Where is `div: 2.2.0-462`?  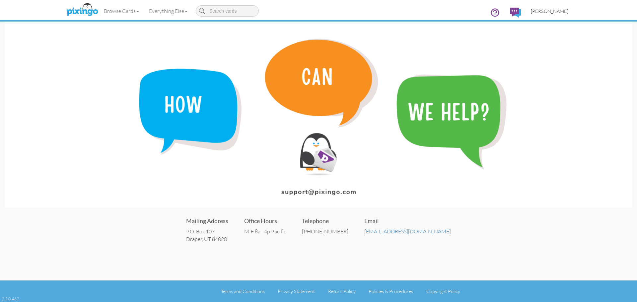
div: 2.2.0-462 is located at coordinates (10, 299).